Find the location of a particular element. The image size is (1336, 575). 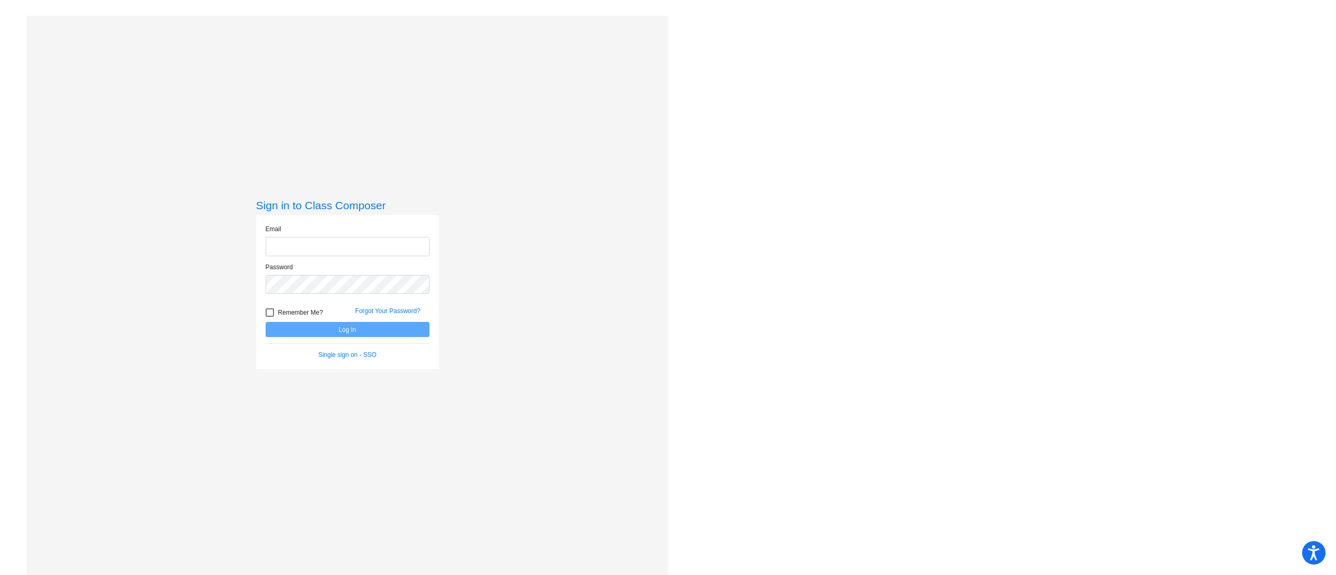

h3: Sign in to Class Composer is located at coordinates (348, 205).